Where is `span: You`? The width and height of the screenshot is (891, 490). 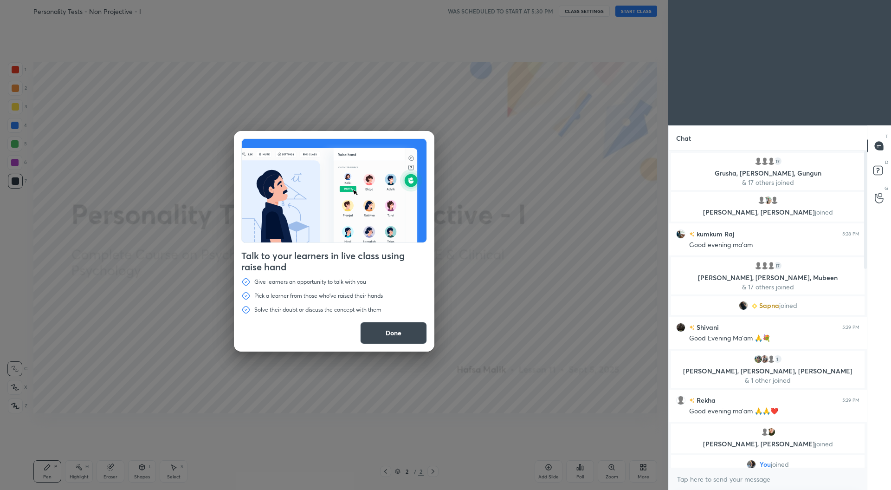
span: You is located at coordinates (765, 464).